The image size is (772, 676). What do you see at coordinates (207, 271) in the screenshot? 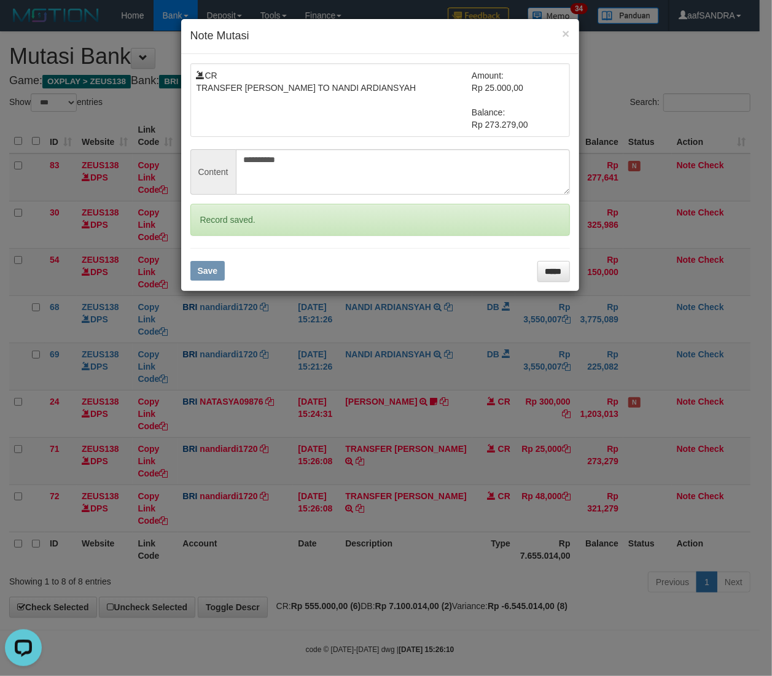
I see `span: Save` at bounding box center [207, 271].